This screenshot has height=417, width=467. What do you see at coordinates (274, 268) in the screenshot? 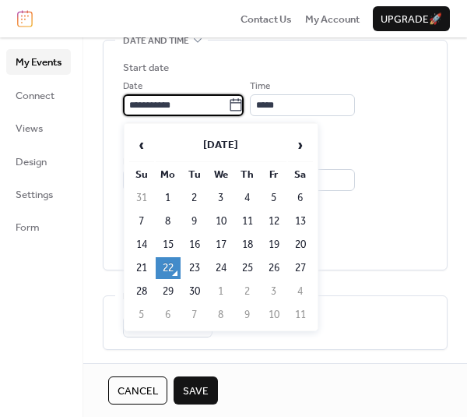
I see `td: 26` at bounding box center [274, 268].